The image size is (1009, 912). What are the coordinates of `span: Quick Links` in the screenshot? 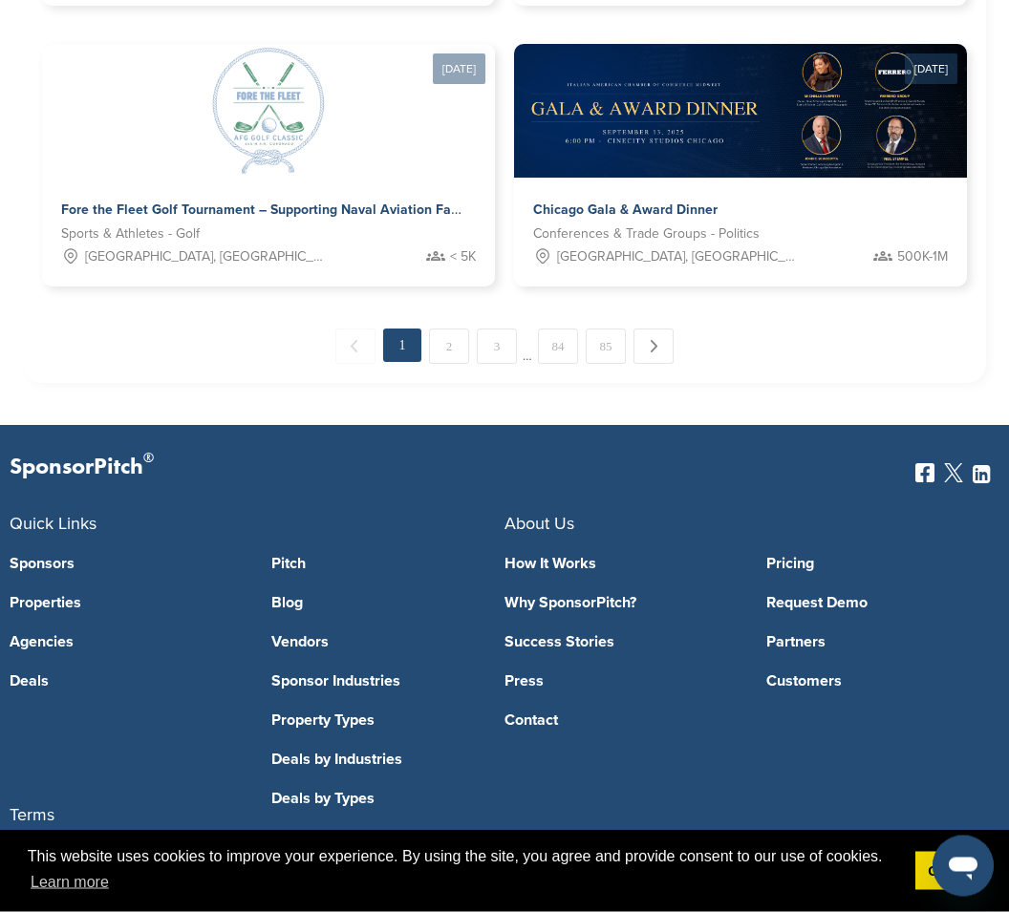 It's located at (53, 524).